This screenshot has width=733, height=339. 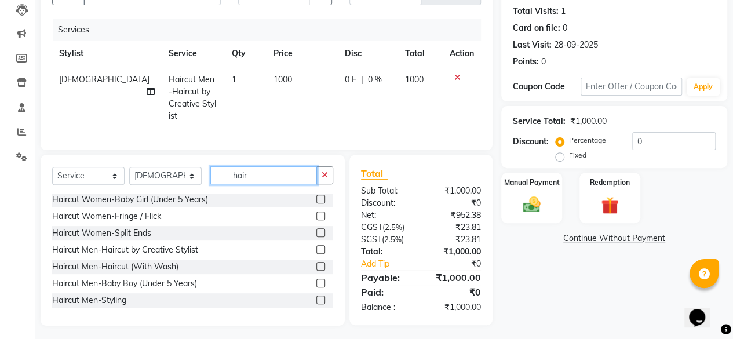 I want to click on div: Service Total:, so click(x=539, y=121).